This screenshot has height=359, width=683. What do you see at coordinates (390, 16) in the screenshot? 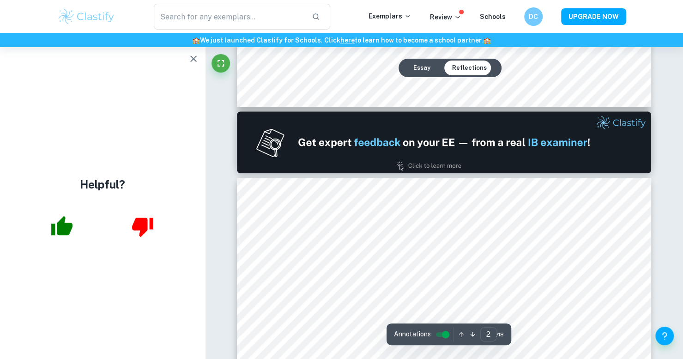
I see `p: Exemplars` at bounding box center [390, 16].